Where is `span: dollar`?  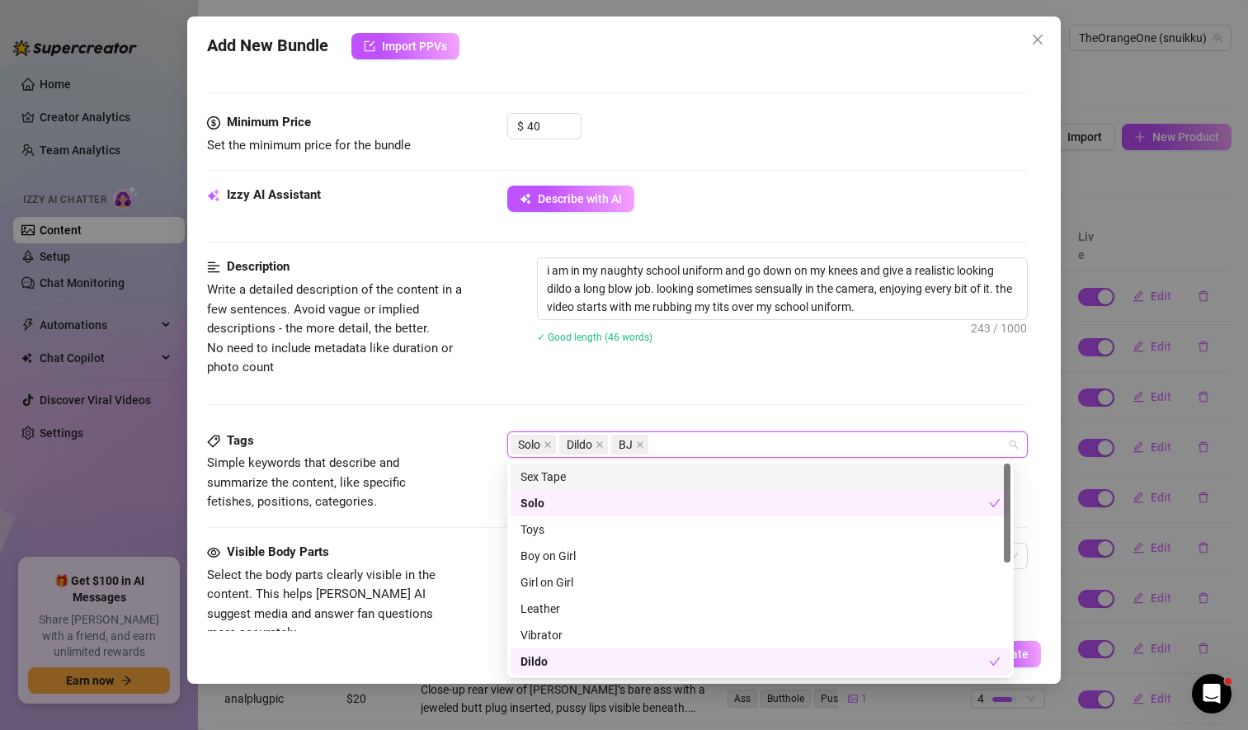
span: dollar is located at coordinates (214, 123).